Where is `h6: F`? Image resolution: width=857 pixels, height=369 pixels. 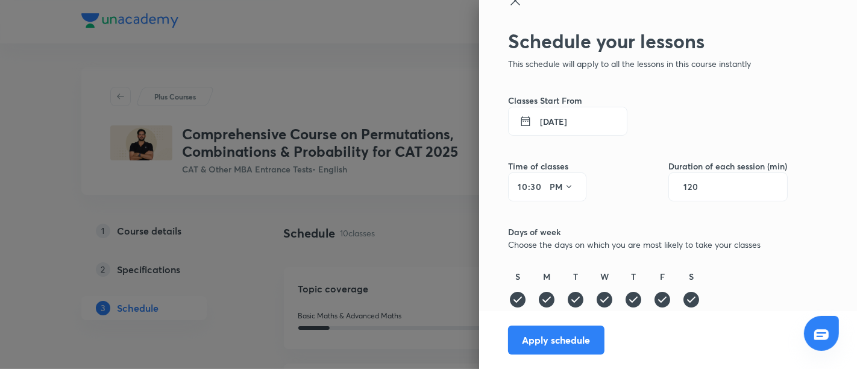
h6: F is located at coordinates (663, 276).